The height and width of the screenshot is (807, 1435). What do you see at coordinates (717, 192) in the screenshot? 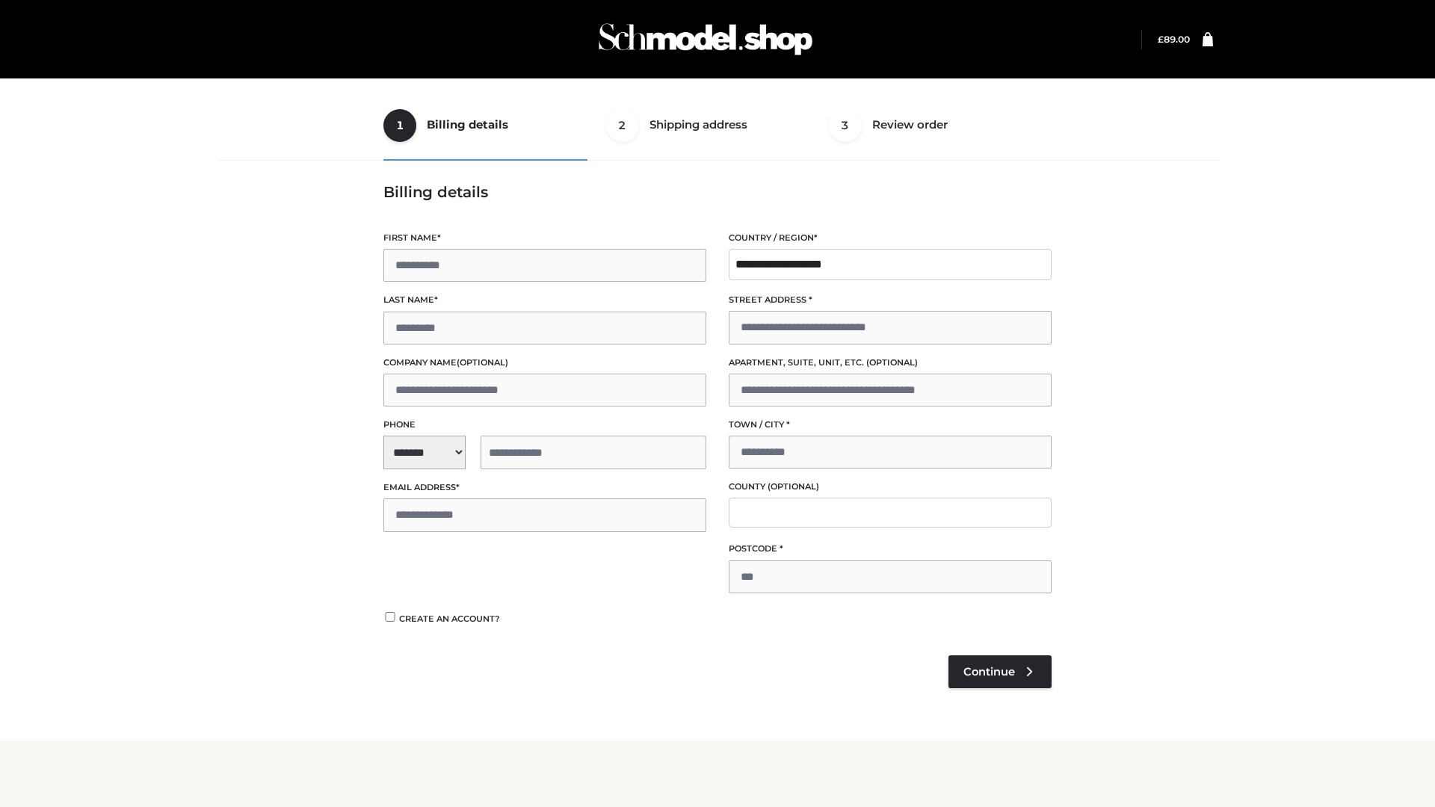
I see `h3: Billing details` at bounding box center [717, 192].